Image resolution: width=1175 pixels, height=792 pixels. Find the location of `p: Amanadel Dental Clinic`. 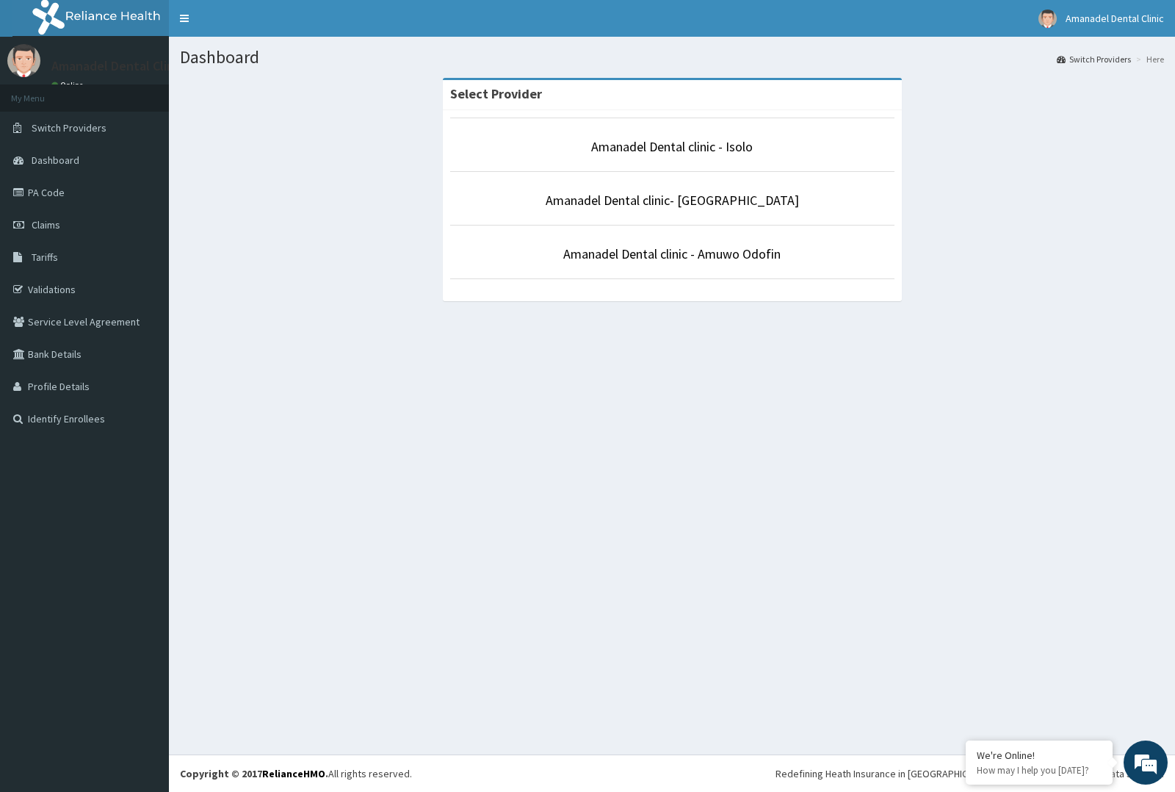

p: Amanadel Dental Clinic is located at coordinates (118, 66).